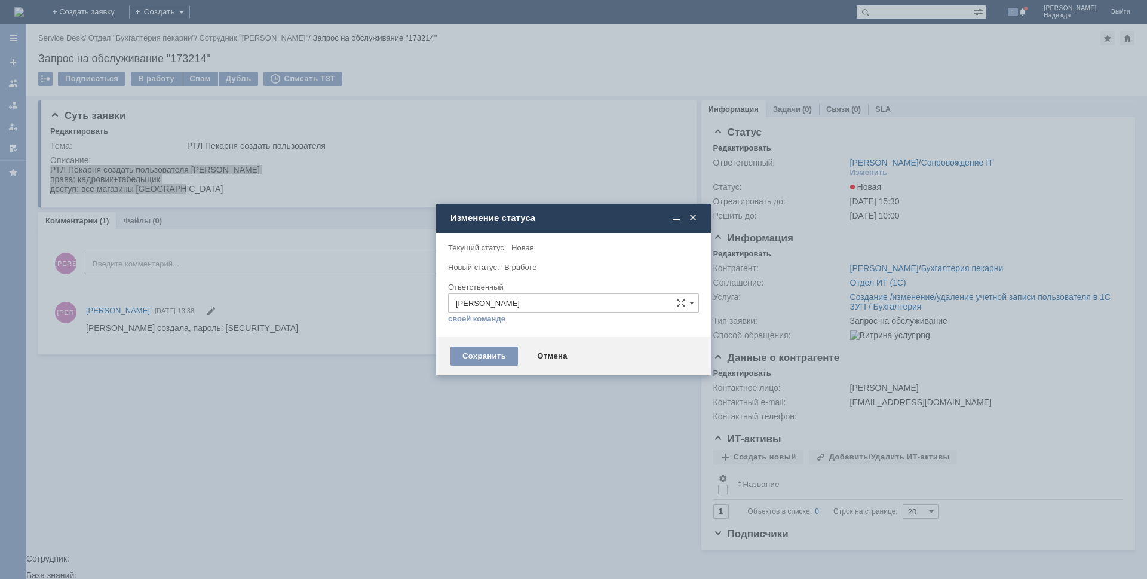 The width and height of the screenshot is (1147, 579). I want to click on div: Ответственный, so click(573, 287).